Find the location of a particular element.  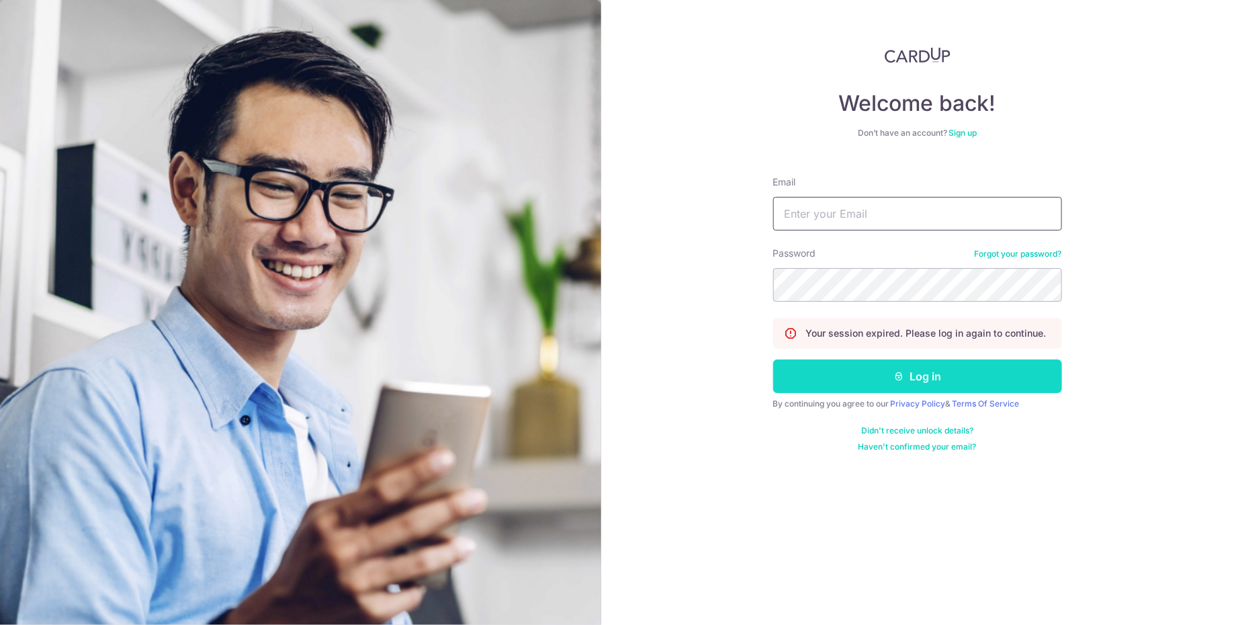

button: Log in is located at coordinates (918, 376).